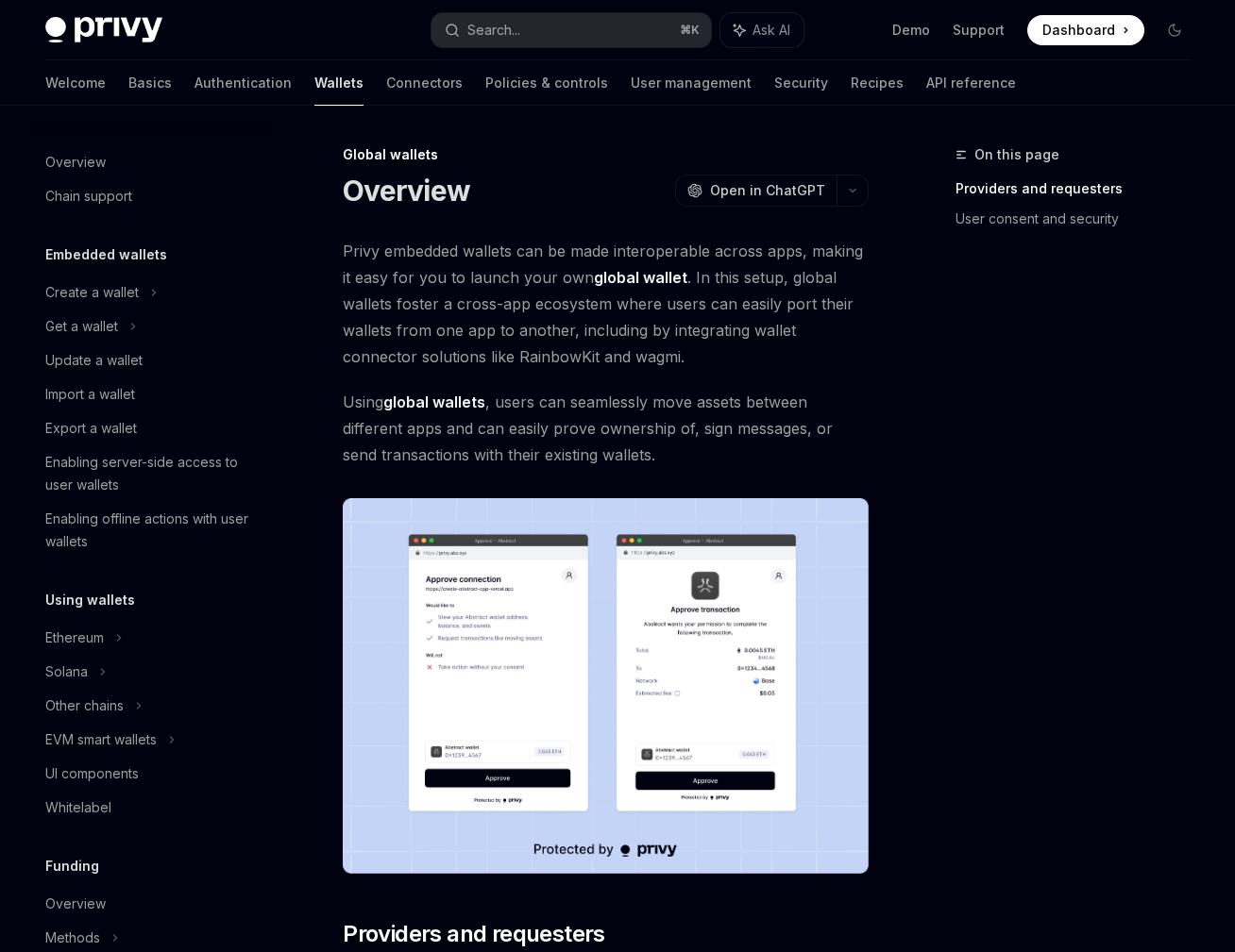  Describe the element at coordinates (153, 474) in the screenshot. I see `div: Enabling server-side access to user wallets` at that location.